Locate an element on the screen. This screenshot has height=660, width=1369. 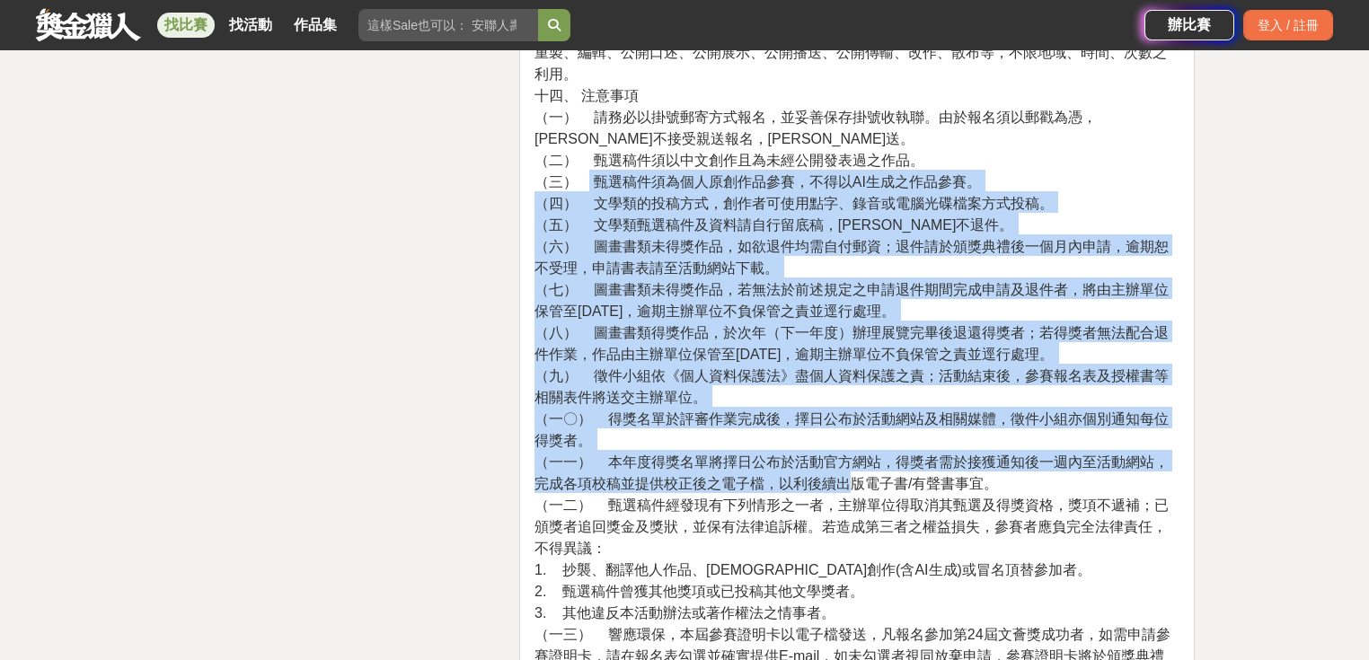
div: 登入 / 註冊 is located at coordinates (1288, 25).